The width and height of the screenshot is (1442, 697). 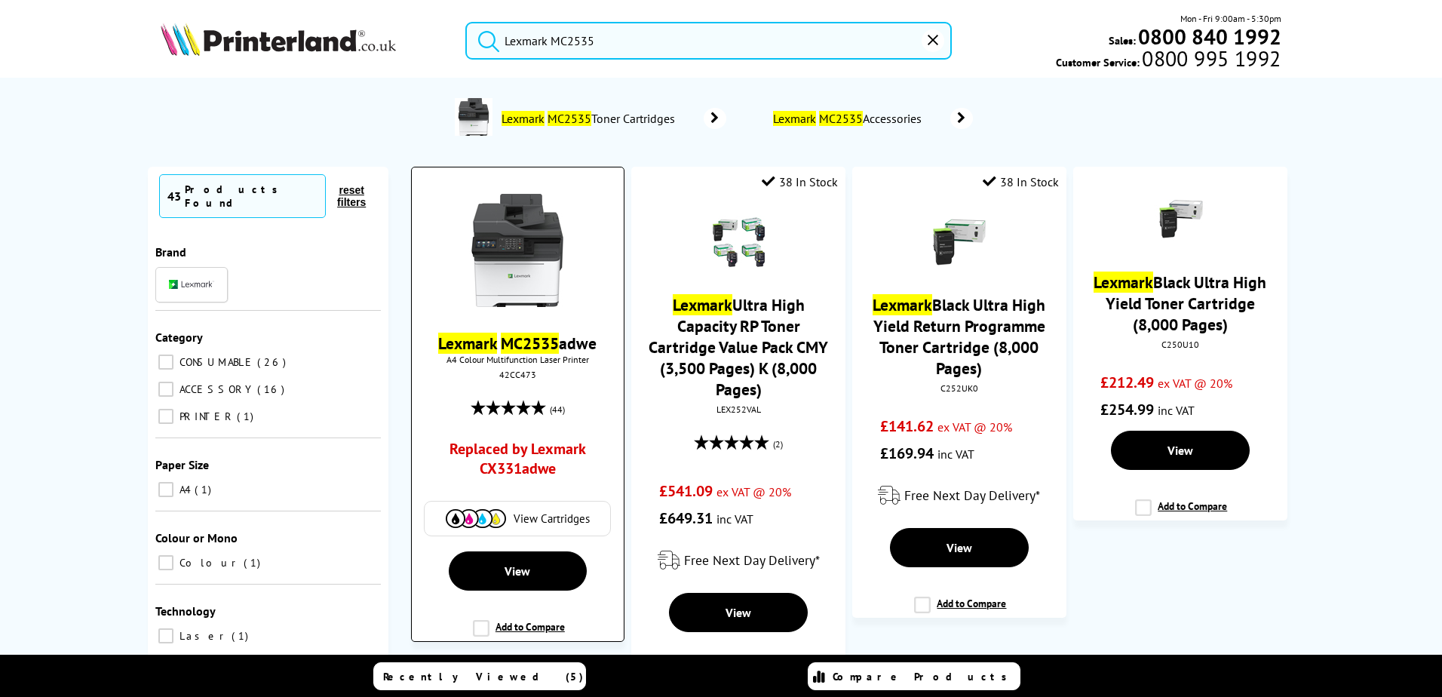 What do you see at coordinates (1127, 409) in the screenshot?
I see `span: £254.99` at bounding box center [1127, 409].